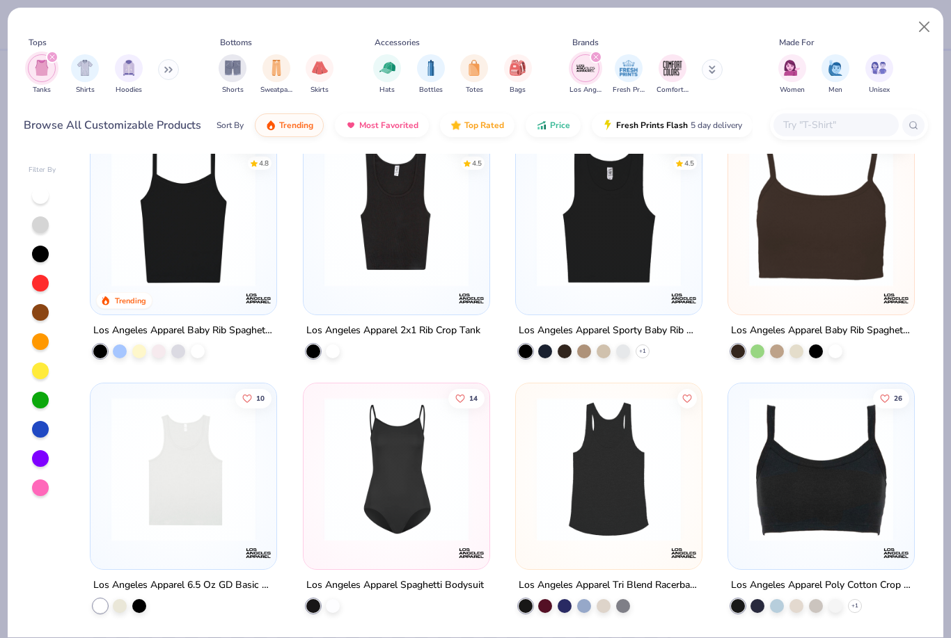 This screenshot has height=638, width=951. I want to click on div: filter for Hats, so click(387, 74).